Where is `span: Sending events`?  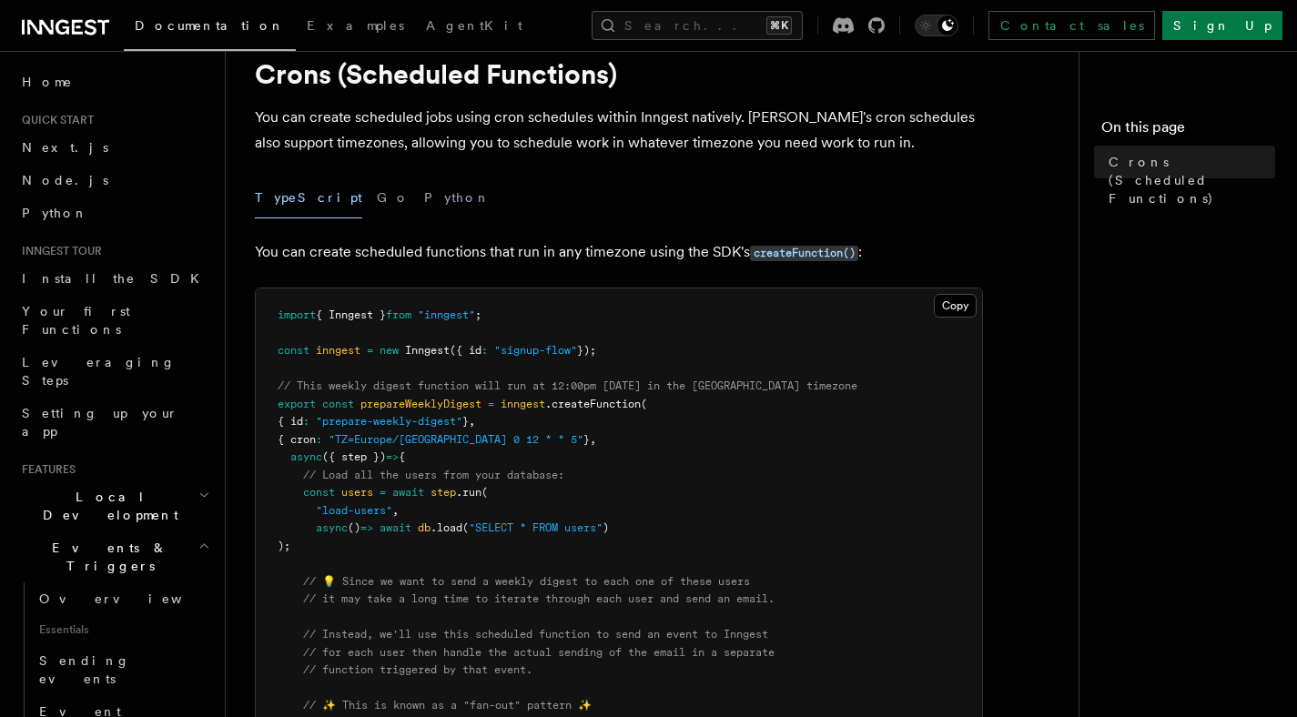
span: Sending events is located at coordinates (85, 670).